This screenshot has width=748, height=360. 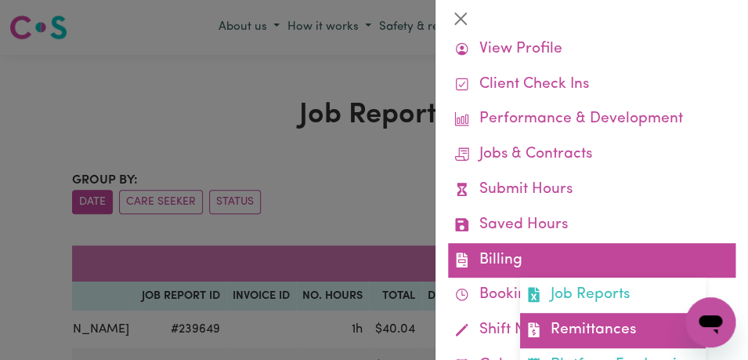 What do you see at coordinates (592, 85) in the screenshot?
I see `a: Client Check Ins` at bounding box center [592, 85].